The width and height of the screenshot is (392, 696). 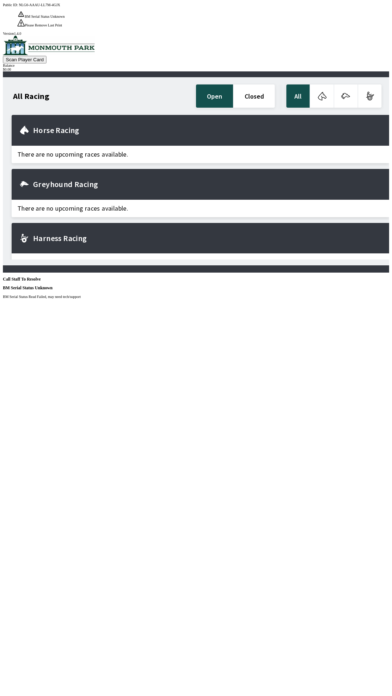 What do you see at coordinates (196, 65) in the screenshot?
I see `div: Balance` at bounding box center [196, 65].